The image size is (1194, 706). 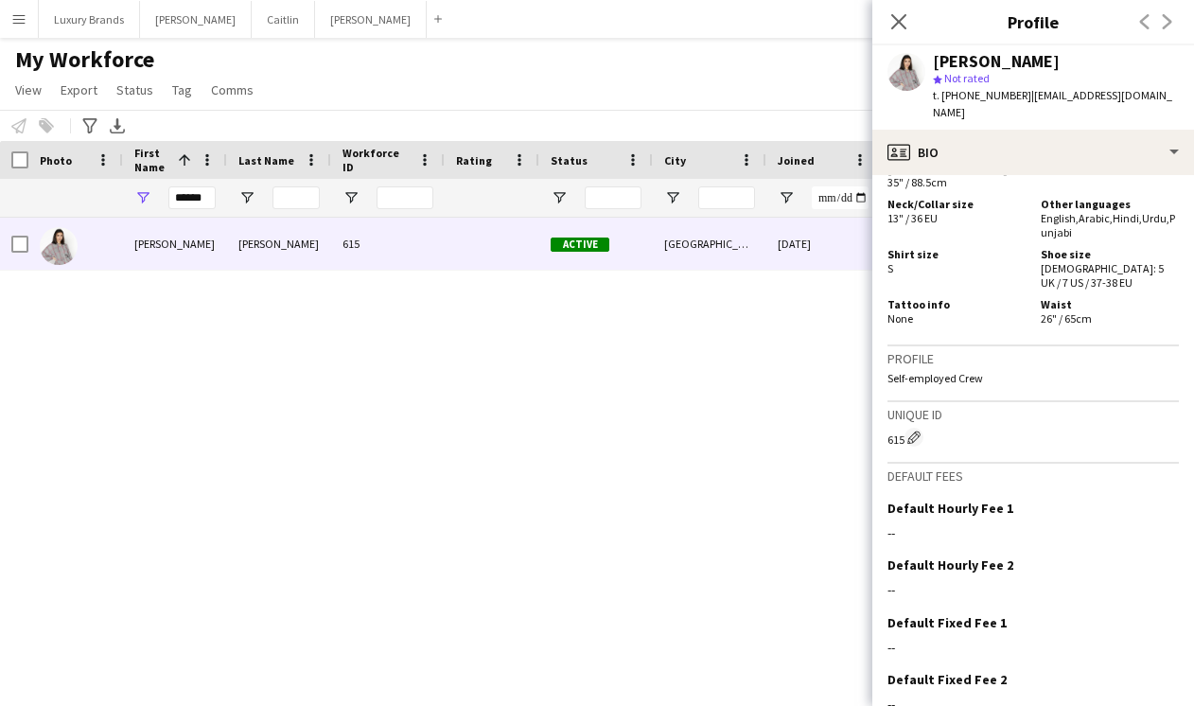 I want to click on span: English ,, so click(x=1060, y=218).